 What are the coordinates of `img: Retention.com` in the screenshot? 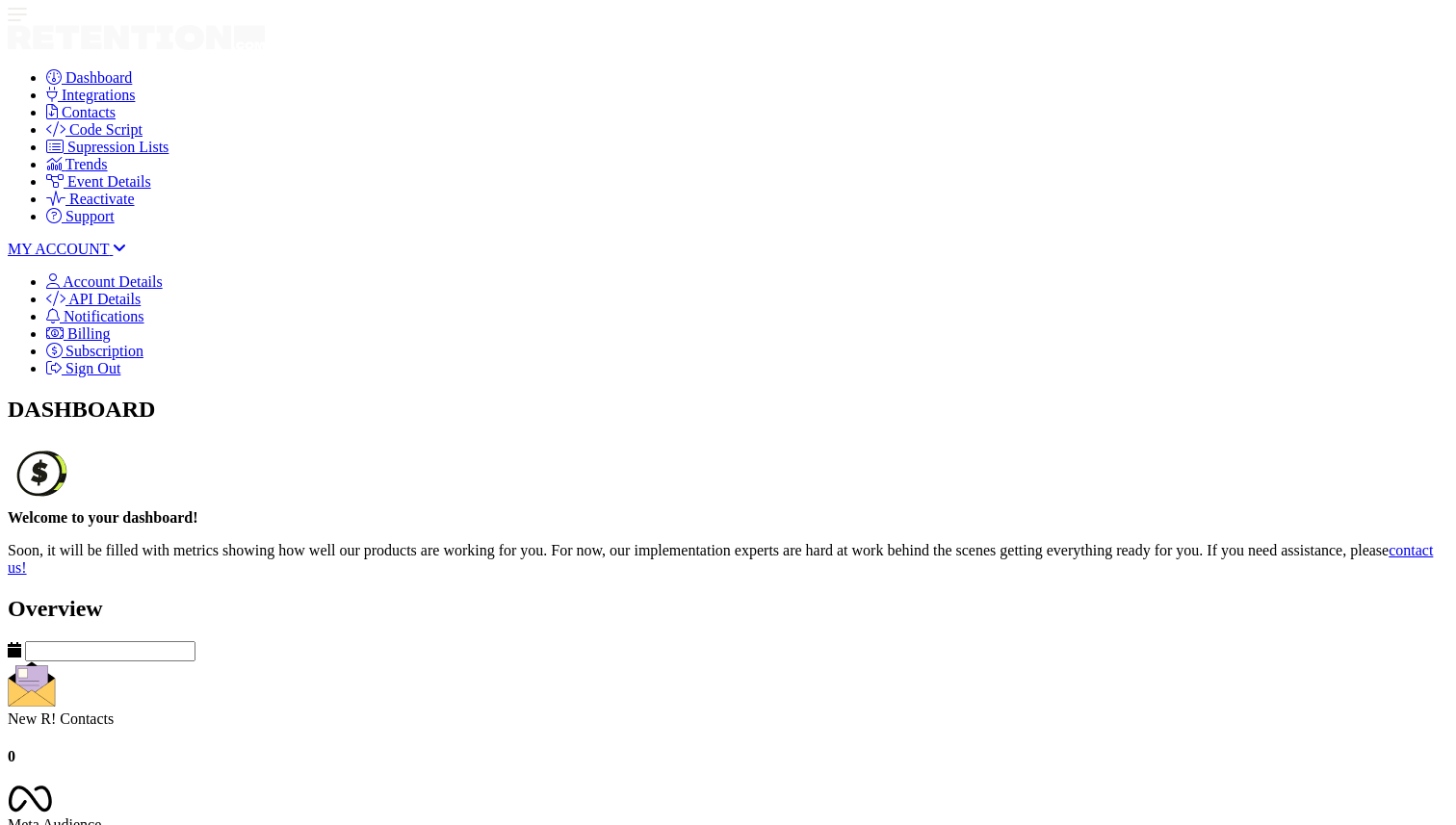 It's located at (136, 37).